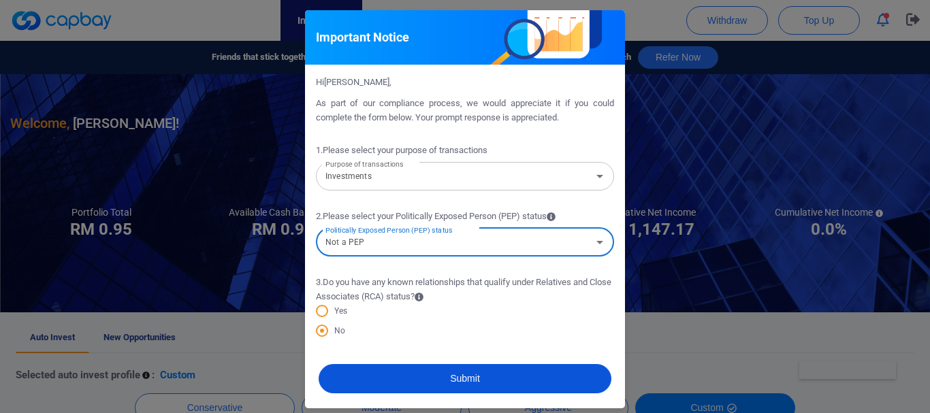  Describe the element at coordinates (436, 216) in the screenshot. I see `span: 2 . Please select your Politically Exposed Person (PEP) status` at that location.